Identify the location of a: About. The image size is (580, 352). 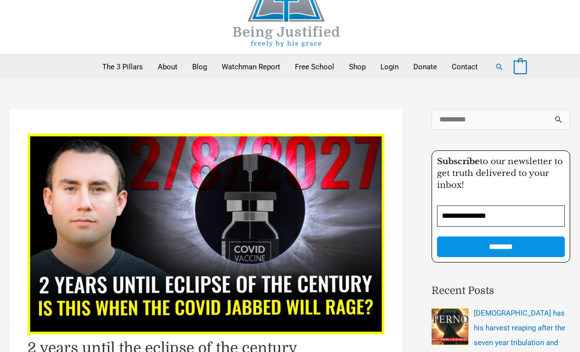
(168, 67).